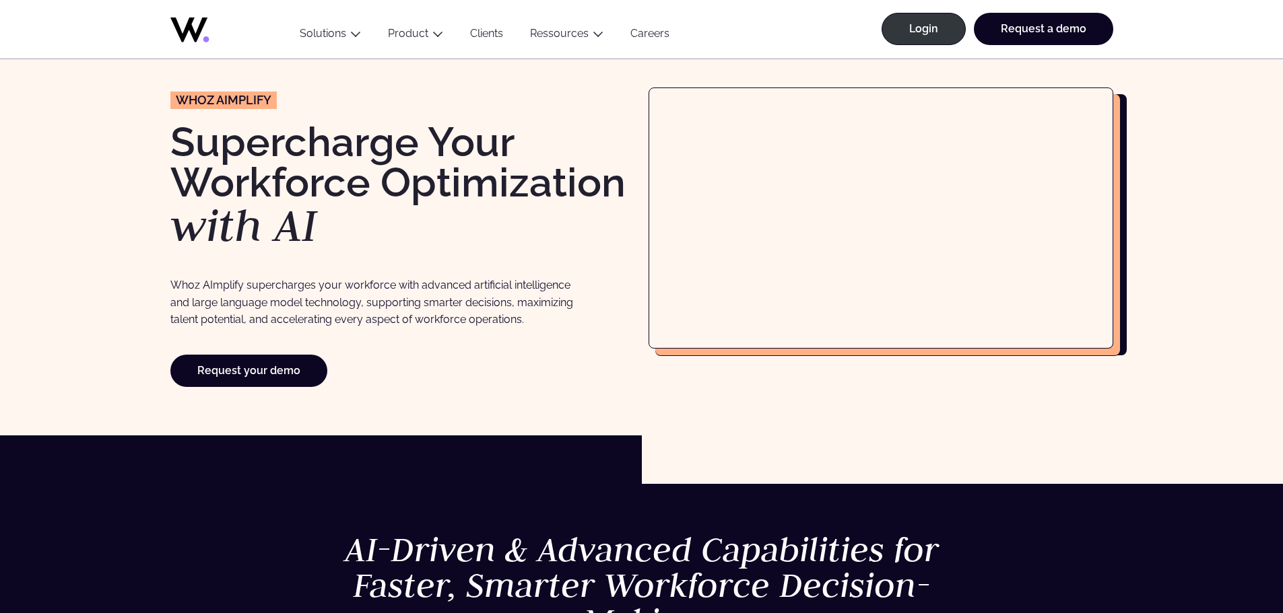 This screenshot has width=1283, height=613. I want to click on a: Careers, so click(650, 36).